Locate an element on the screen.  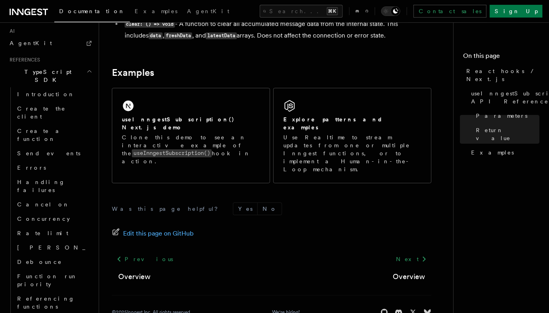
h4: On this page is located at coordinates (501, 58).